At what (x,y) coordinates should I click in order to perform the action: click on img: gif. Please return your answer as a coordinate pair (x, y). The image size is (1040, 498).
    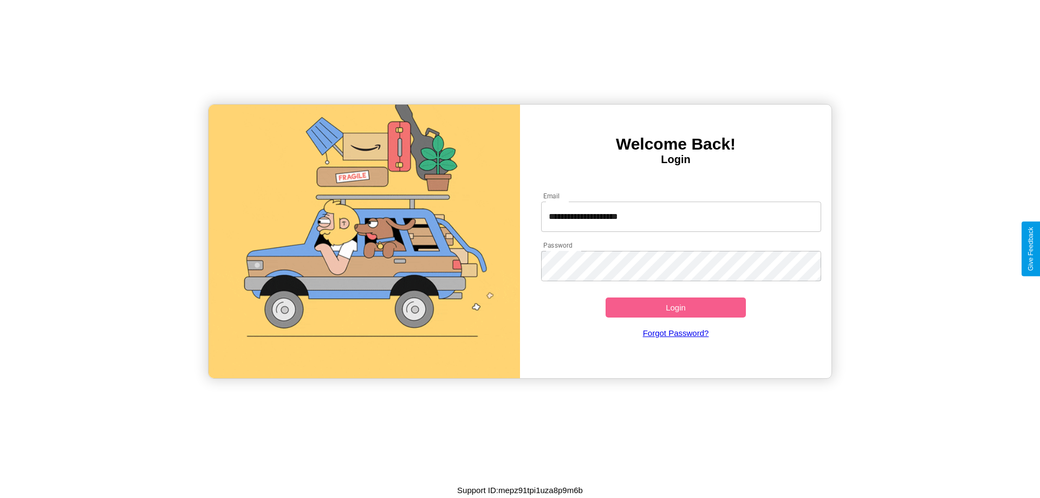
    Looking at the image, I should click on (364, 241).